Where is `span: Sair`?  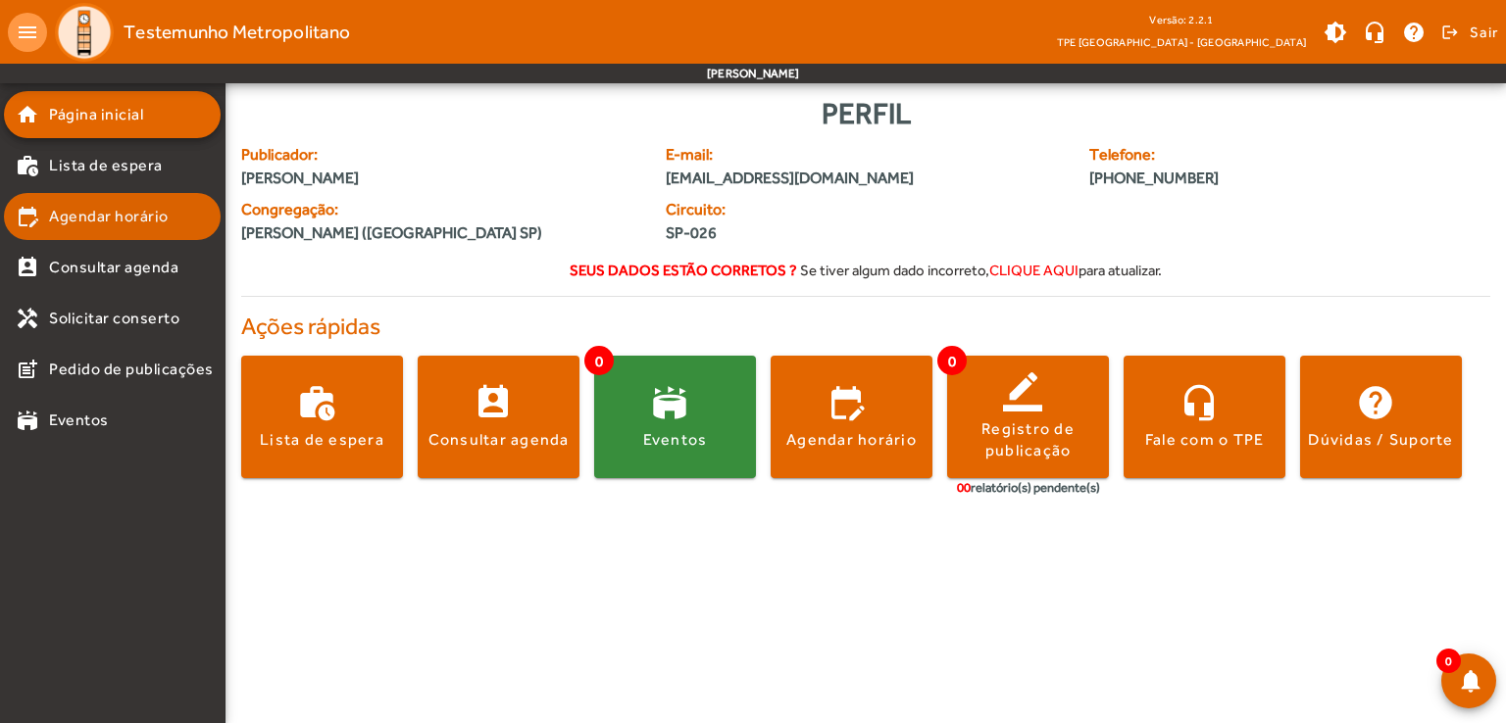 span: Sair is located at coordinates (1483, 32).